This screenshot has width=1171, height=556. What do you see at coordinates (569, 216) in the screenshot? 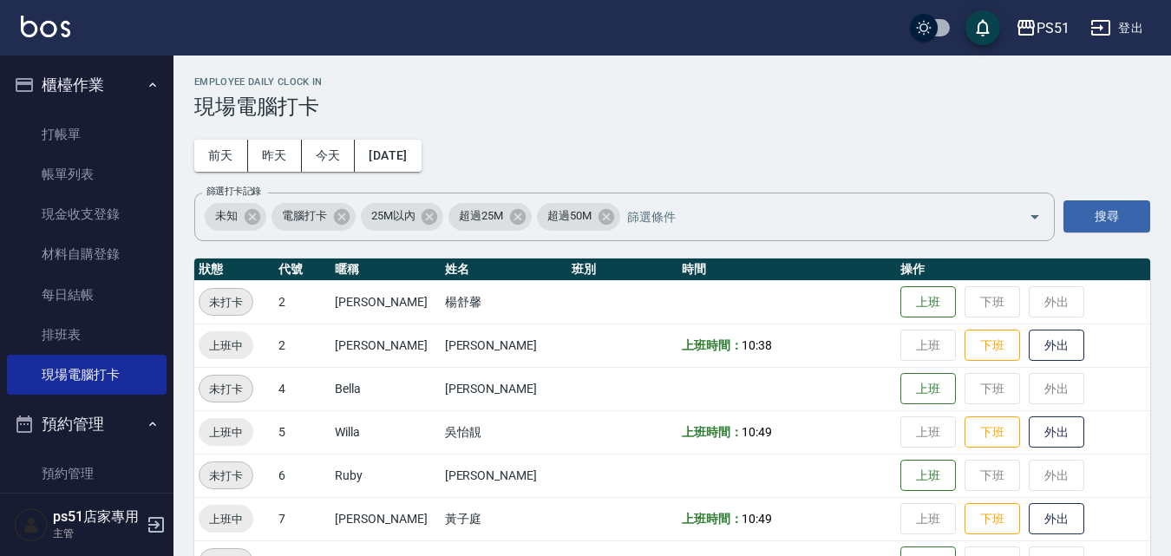
I see `span: 超過50M` at bounding box center [569, 216].